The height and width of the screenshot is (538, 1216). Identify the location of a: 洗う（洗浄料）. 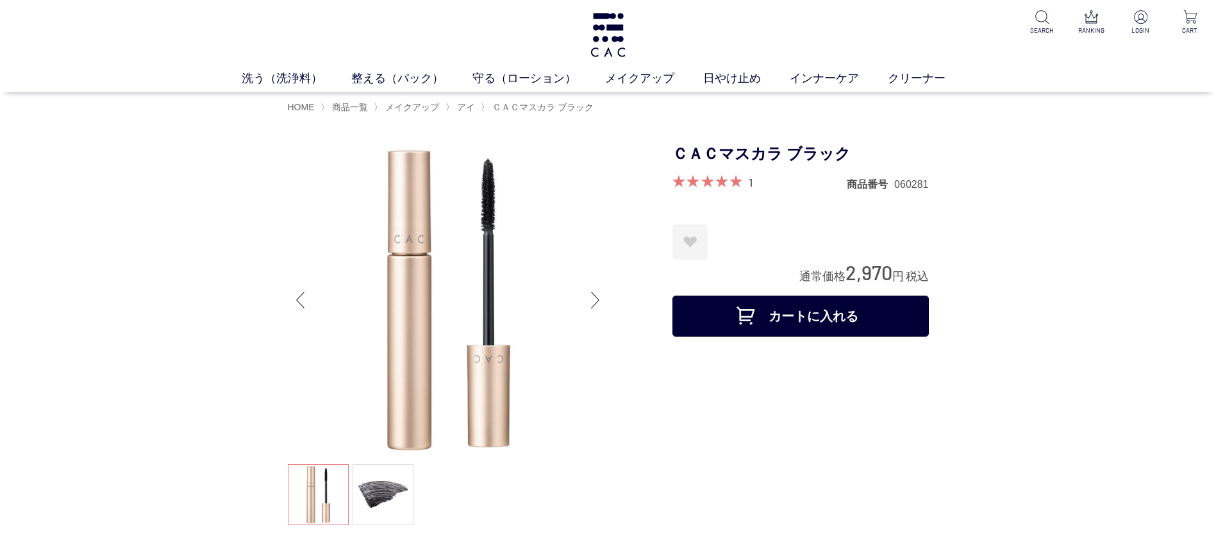
(296, 78).